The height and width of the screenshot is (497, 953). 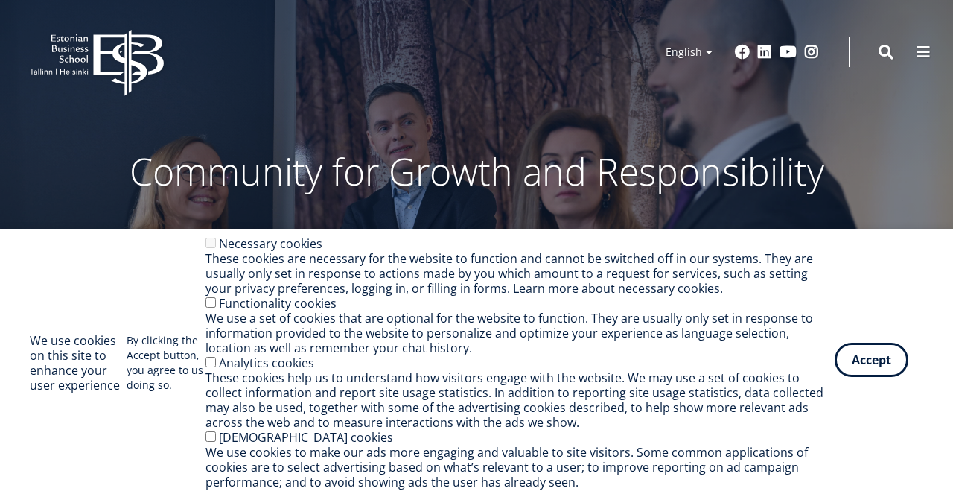 What do you see at coordinates (166, 363) in the screenshot?
I see `p: By clicking the Accept button, you agree to us doing so.` at bounding box center [166, 363].